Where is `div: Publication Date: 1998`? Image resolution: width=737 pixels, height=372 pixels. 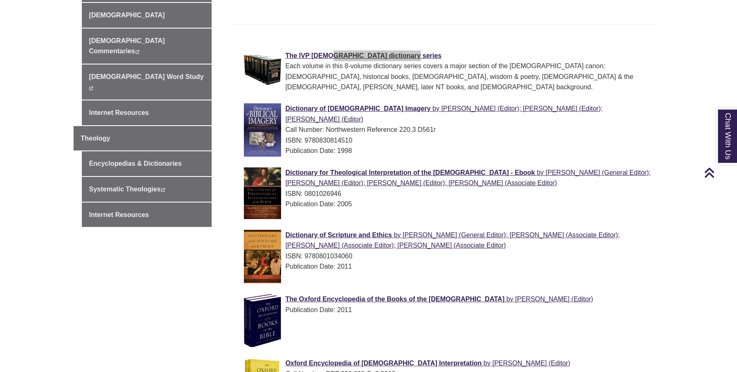
div: Publication Date: 1998 is located at coordinates (450, 151).